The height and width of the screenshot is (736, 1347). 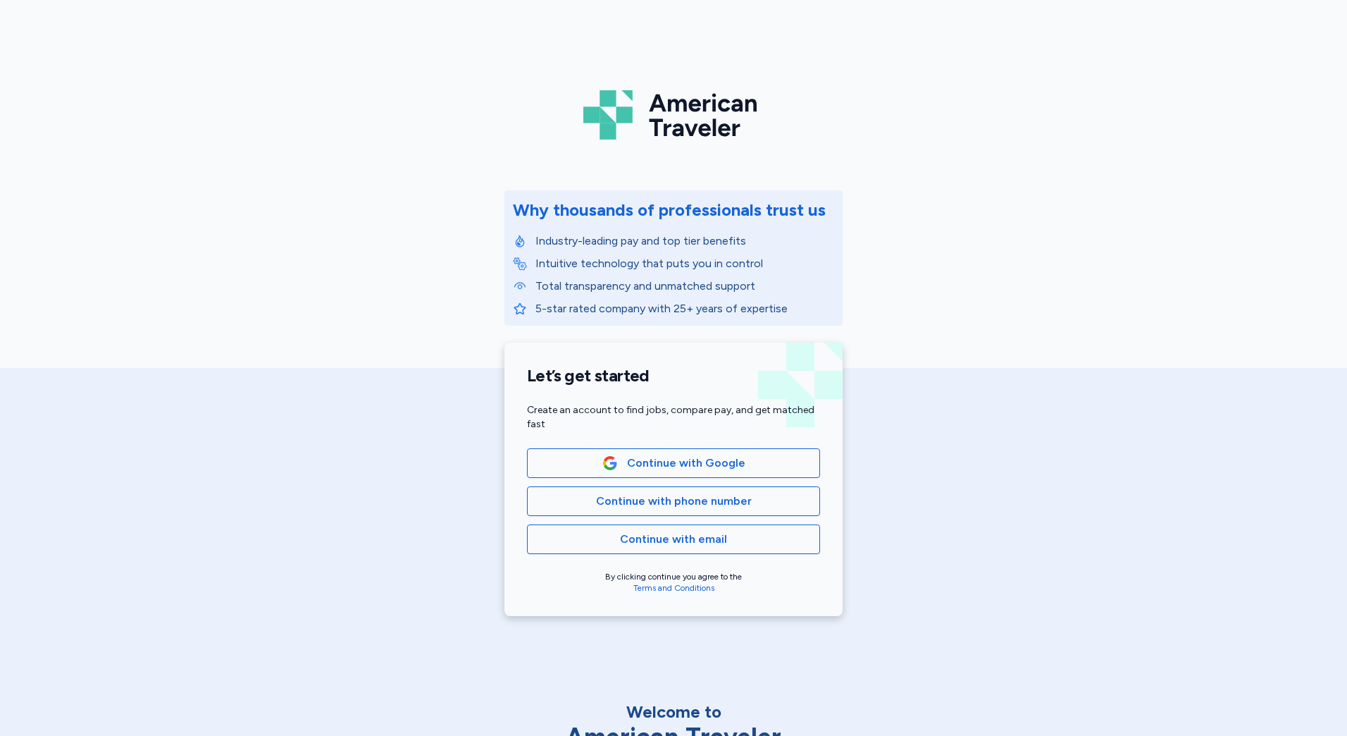 What do you see at coordinates (674, 417) in the screenshot?
I see `div: Create an account to find jobs, compare pay, and get matched fast` at bounding box center [674, 417].